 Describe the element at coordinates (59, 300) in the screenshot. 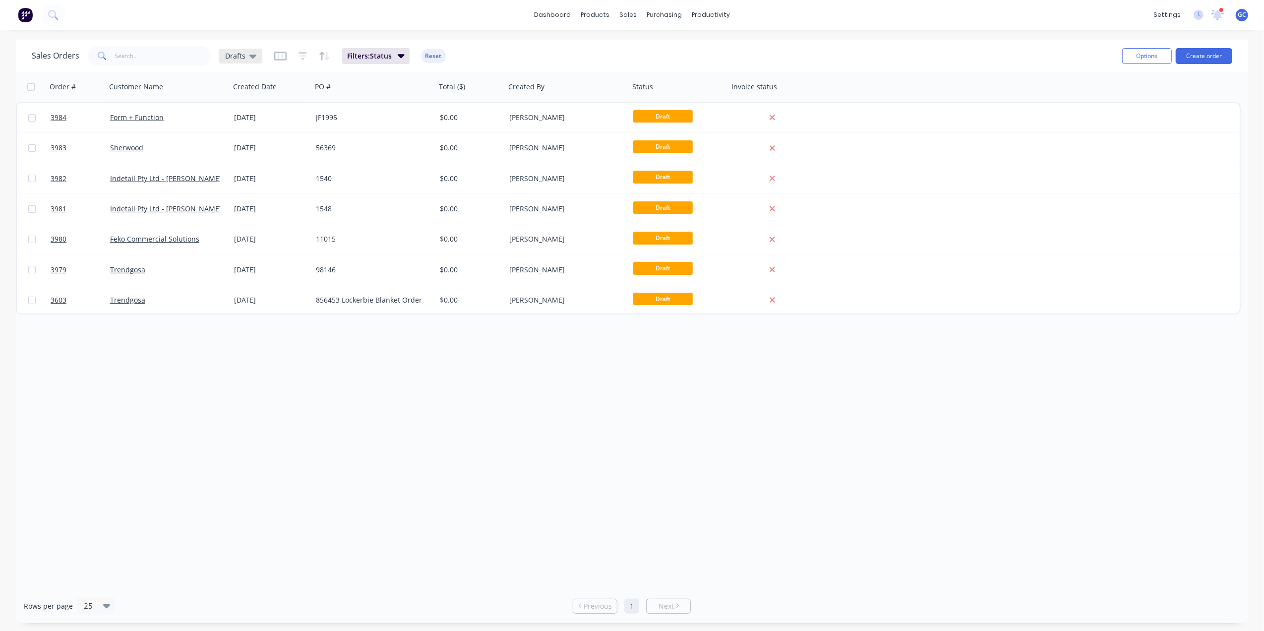

I see `span: 3603` at that location.